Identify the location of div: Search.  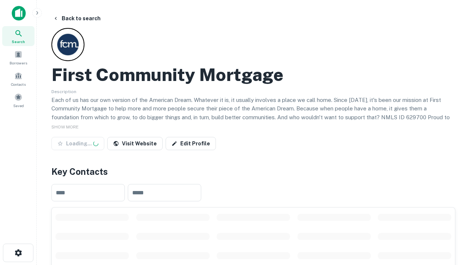
(18, 36).